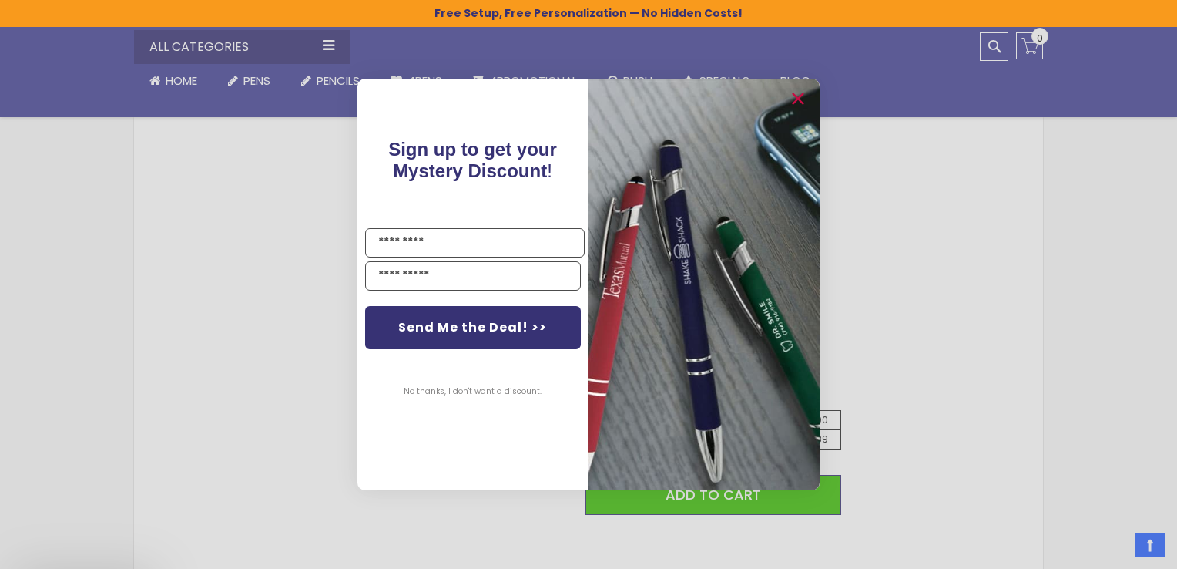 This screenshot has width=1177, height=569. I want to click on img: pop-up-image, so click(704, 284).